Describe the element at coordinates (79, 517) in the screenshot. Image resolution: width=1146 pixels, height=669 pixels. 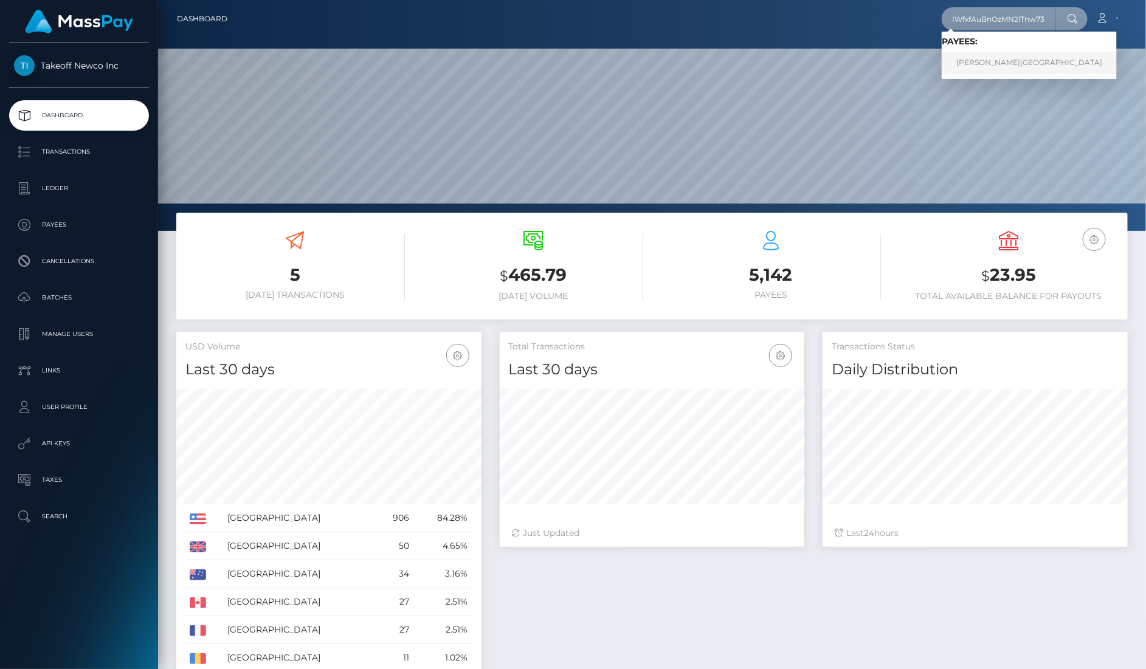
I see `a: Search` at that location.